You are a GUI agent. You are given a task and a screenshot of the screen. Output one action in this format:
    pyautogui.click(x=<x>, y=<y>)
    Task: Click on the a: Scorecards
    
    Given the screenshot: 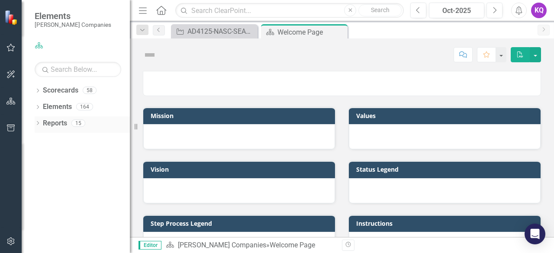 What is the action you would take?
    pyautogui.click(x=61, y=90)
    